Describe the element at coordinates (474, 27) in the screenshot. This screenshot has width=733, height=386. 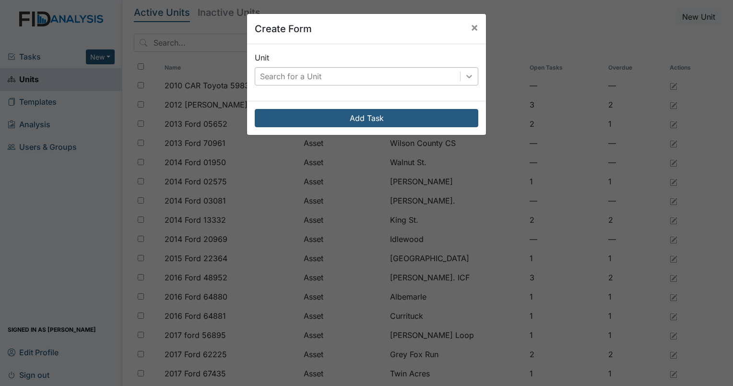
I see `button: Close` at that location.